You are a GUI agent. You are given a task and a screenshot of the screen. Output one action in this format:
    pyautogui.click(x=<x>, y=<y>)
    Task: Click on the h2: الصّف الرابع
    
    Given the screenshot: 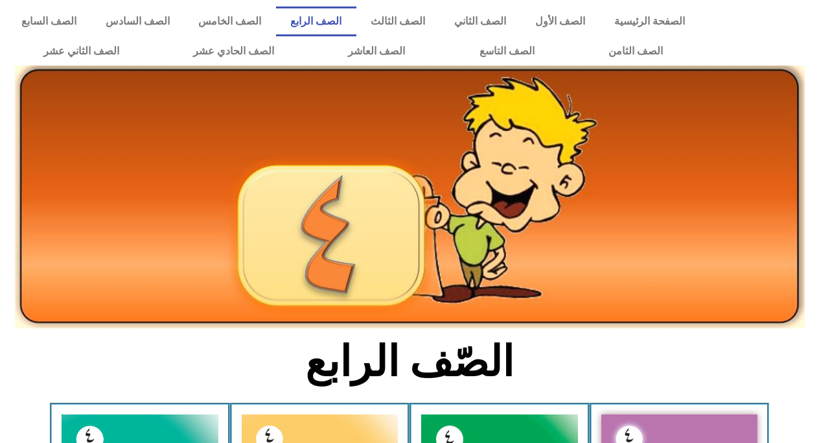 What is the action you would take?
    pyautogui.click(x=410, y=362)
    